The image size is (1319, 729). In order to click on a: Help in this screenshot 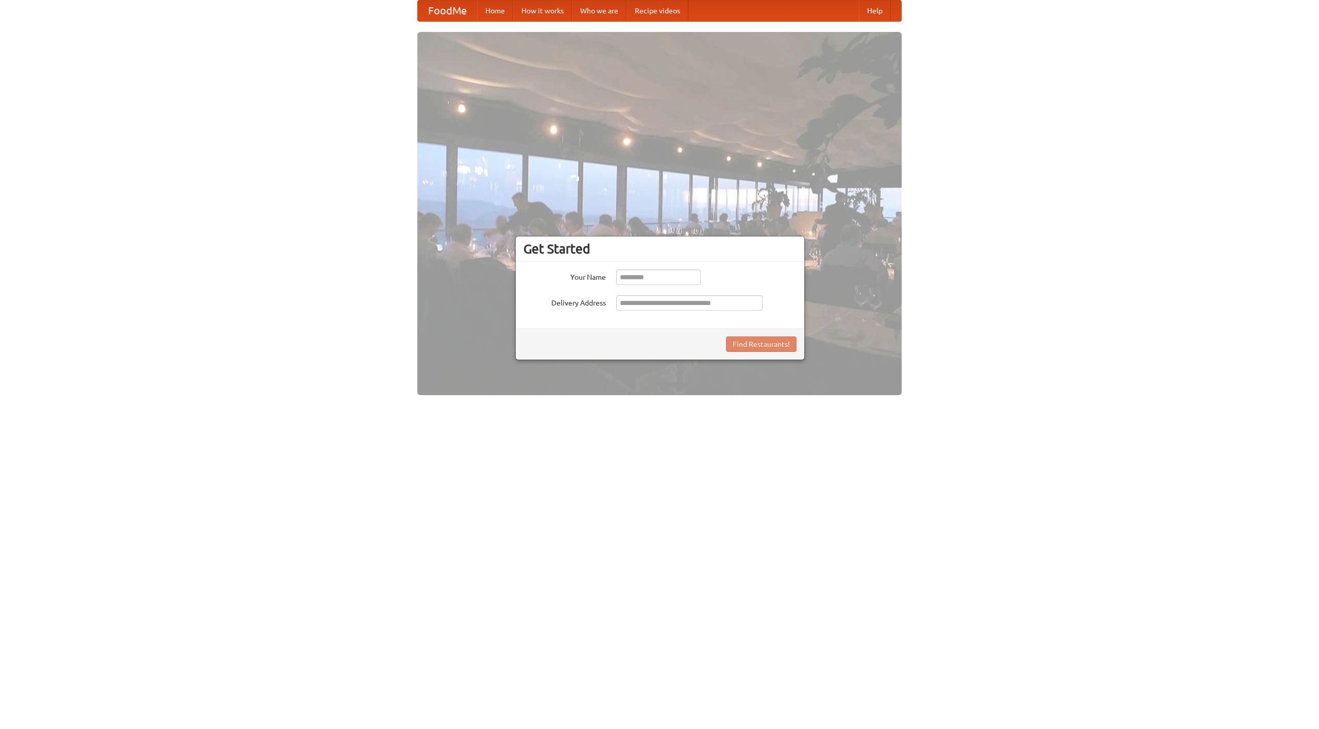, I will do `click(875, 11)`.